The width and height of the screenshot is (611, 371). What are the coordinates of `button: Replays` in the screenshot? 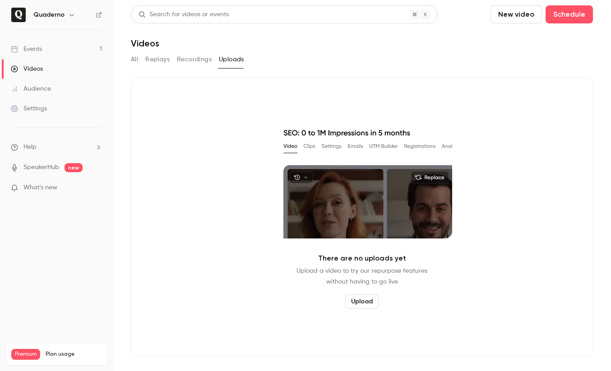 It's located at (158, 60).